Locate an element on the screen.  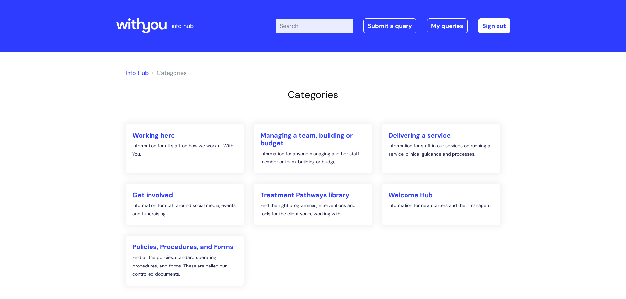
p: Find all the policies, standard operating procedures, and forms. These are called our controlled ... is located at coordinates (185, 266).